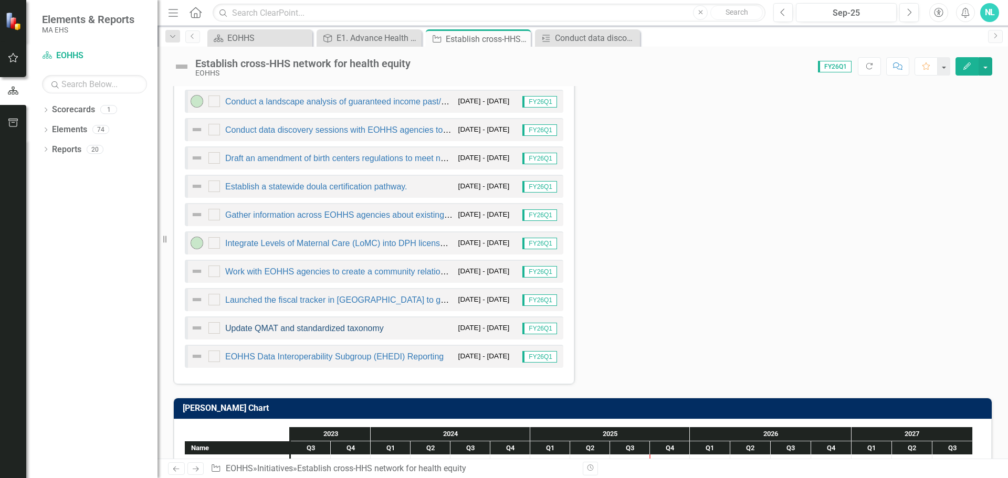 This screenshot has width=1008, height=478. What do you see at coordinates (456, 101) in the screenshot?
I see `a: Conduct a landscape analysis of guaranteed income past/present pilots and other existing/emerging...` at bounding box center [456, 101].